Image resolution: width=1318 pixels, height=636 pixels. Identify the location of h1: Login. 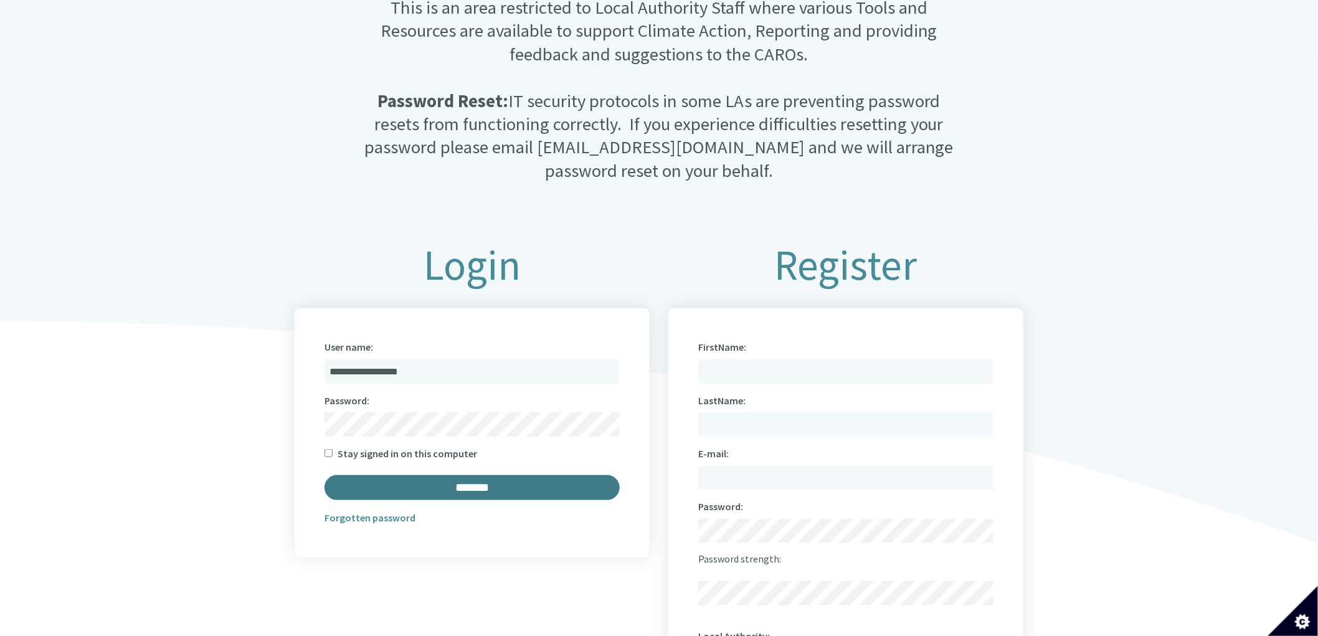
(472, 265).